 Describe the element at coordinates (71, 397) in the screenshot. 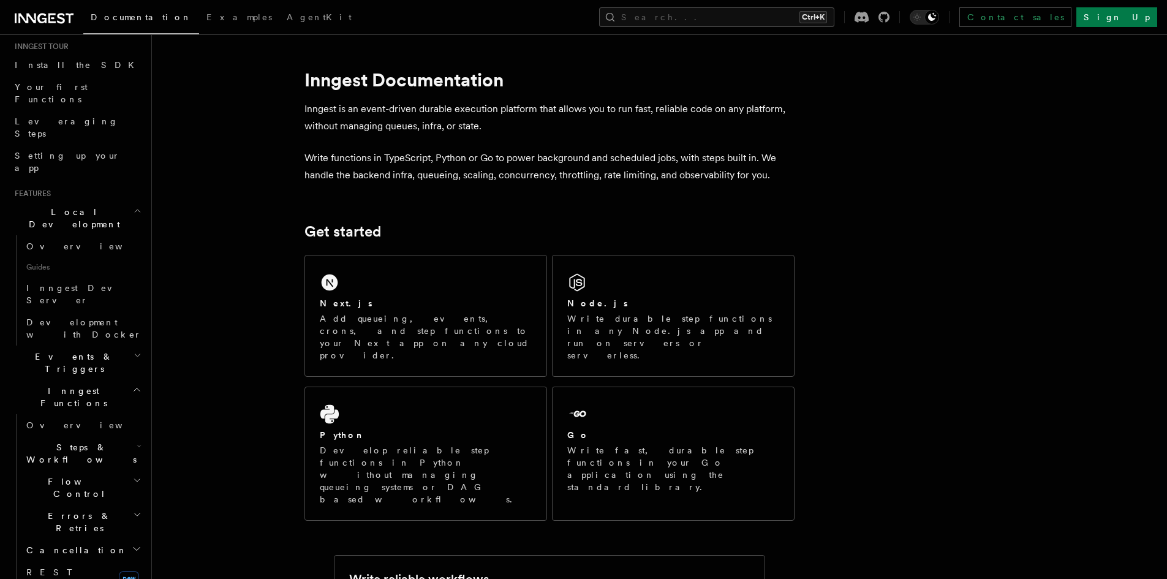

I see `span: Inngest Functions` at that location.